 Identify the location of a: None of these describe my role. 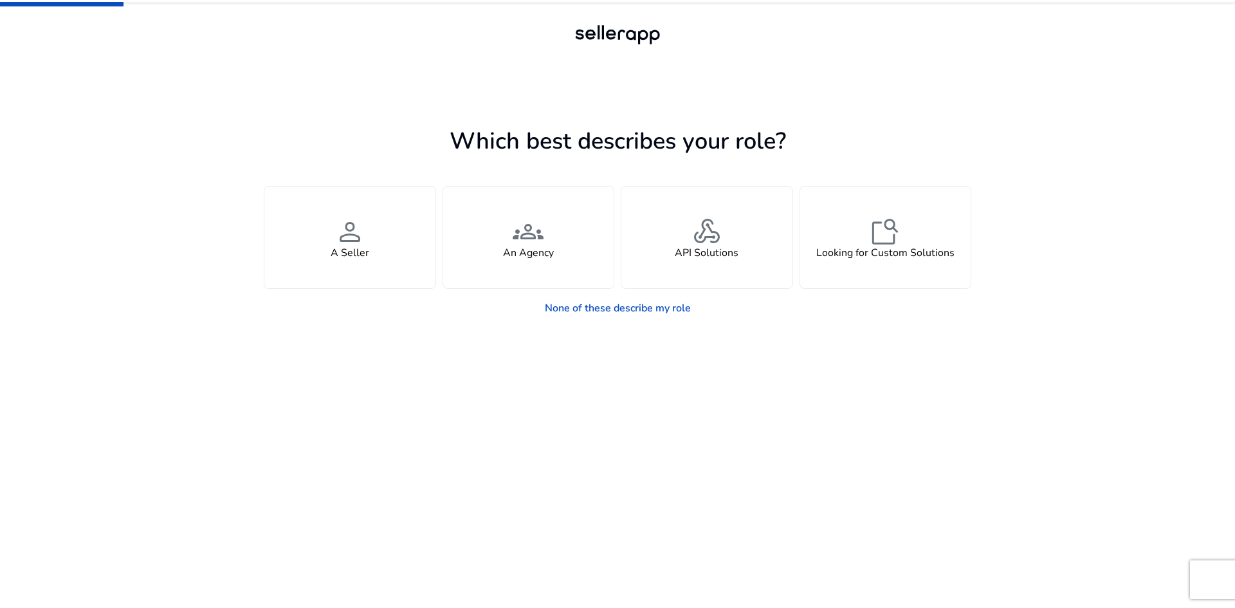
(618, 308).